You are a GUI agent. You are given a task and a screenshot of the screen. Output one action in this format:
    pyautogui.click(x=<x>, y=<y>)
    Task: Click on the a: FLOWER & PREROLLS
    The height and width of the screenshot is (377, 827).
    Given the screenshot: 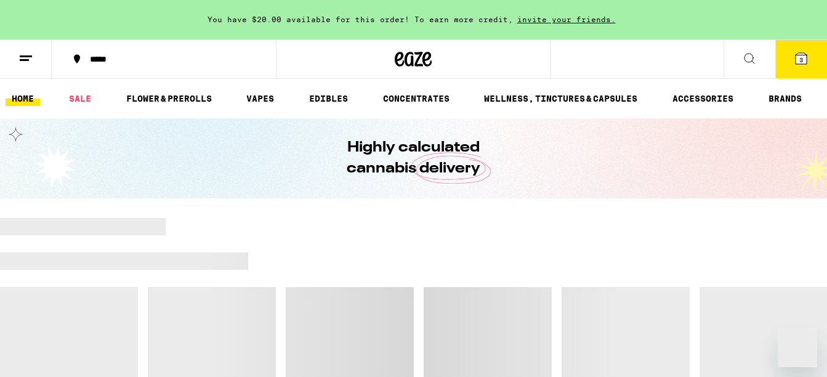 What is the action you would take?
    pyautogui.click(x=169, y=98)
    